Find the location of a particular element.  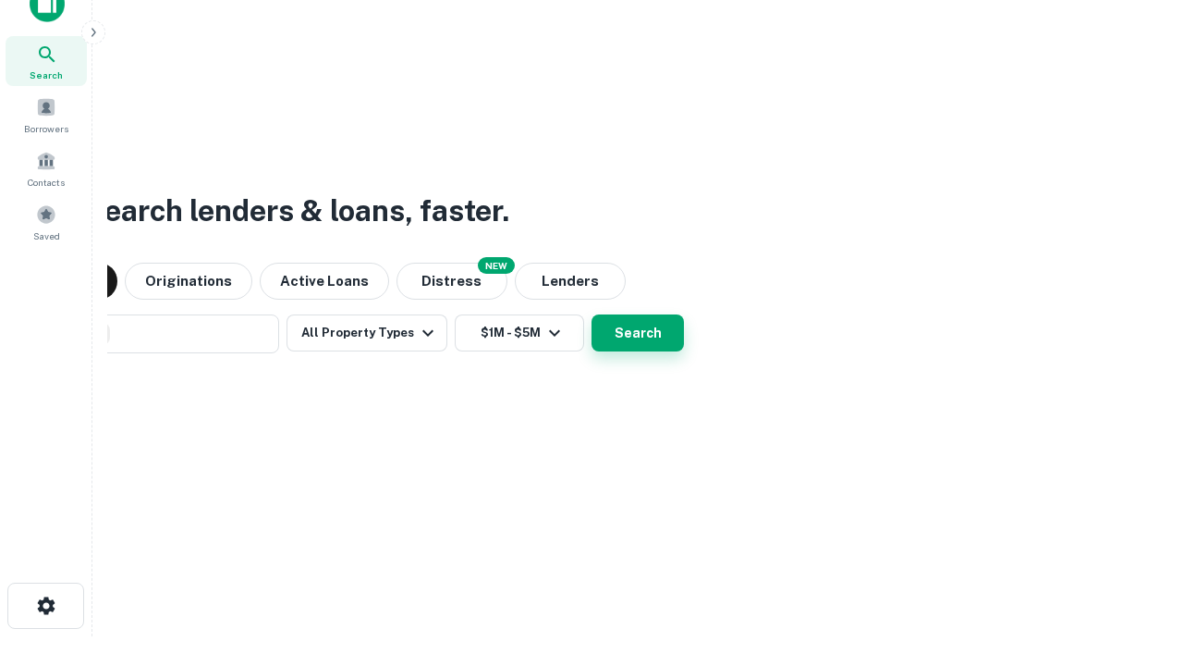

button: Lenders is located at coordinates (570, 281).